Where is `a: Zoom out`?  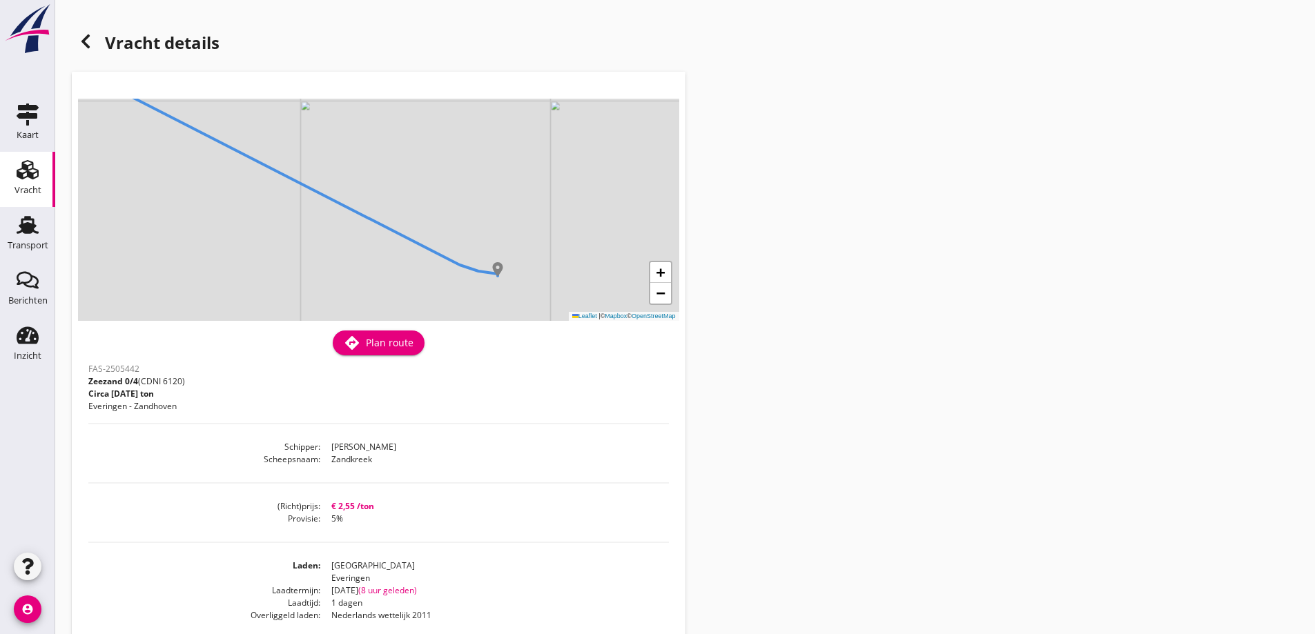 a: Zoom out is located at coordinates (661, 293).